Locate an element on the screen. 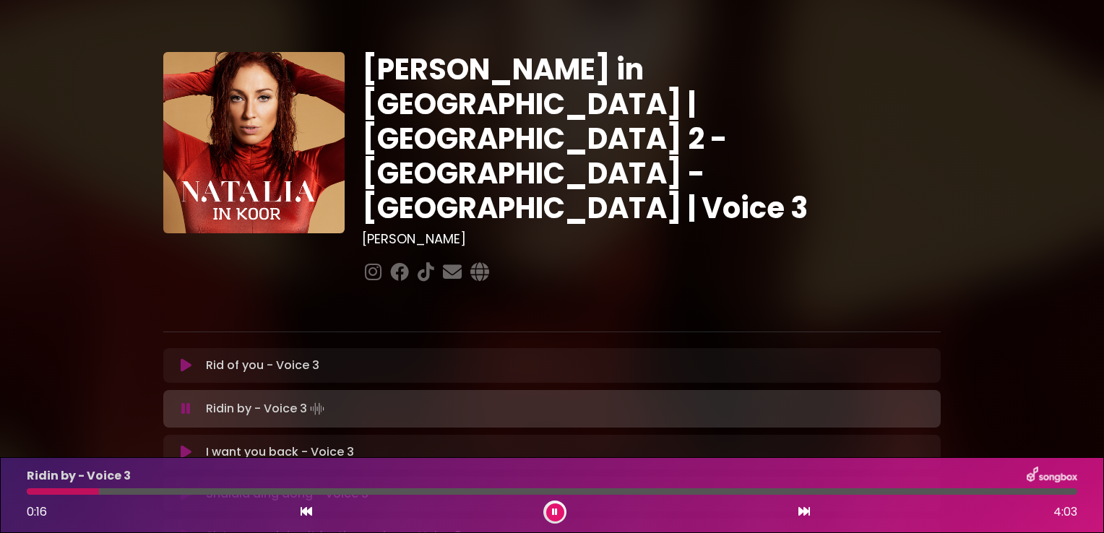  img: waveform4.gif is located at coordinates (317, 409).